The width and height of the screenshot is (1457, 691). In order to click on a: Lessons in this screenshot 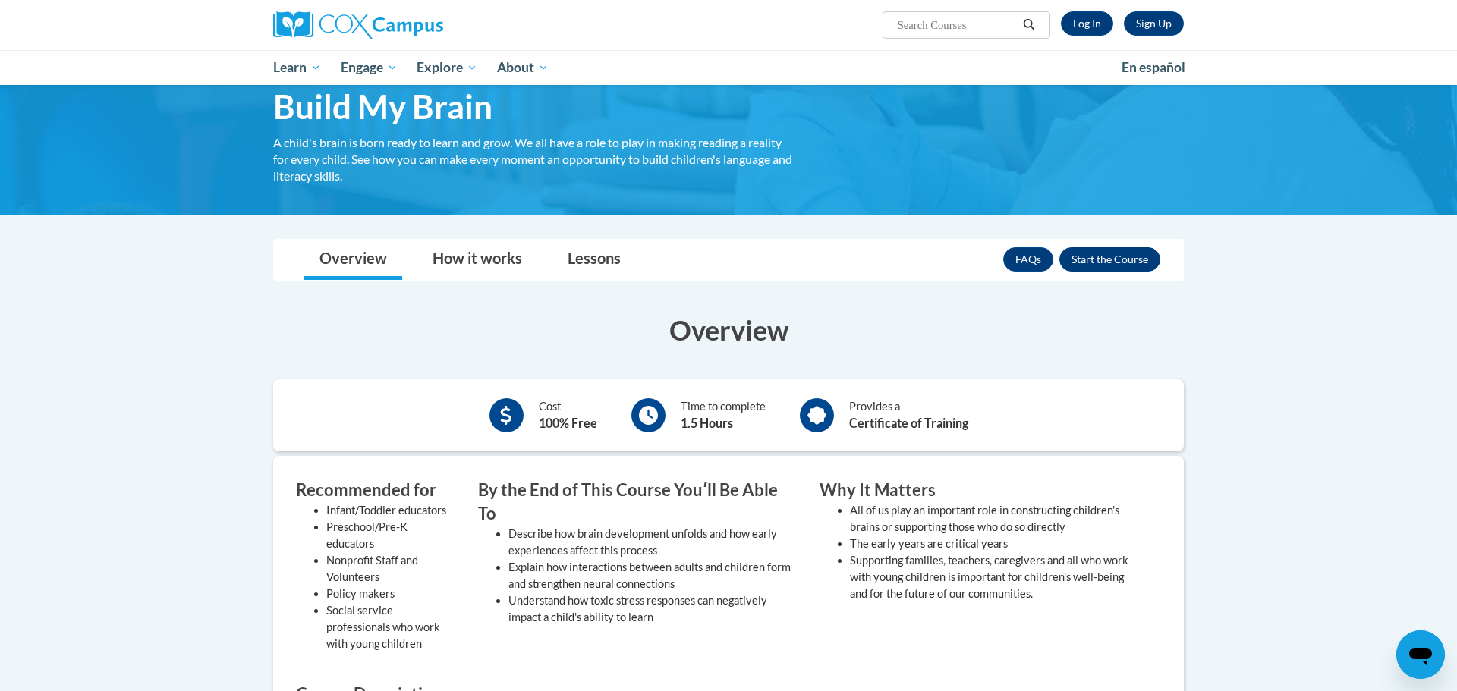, I will do `click(594, 259)`.